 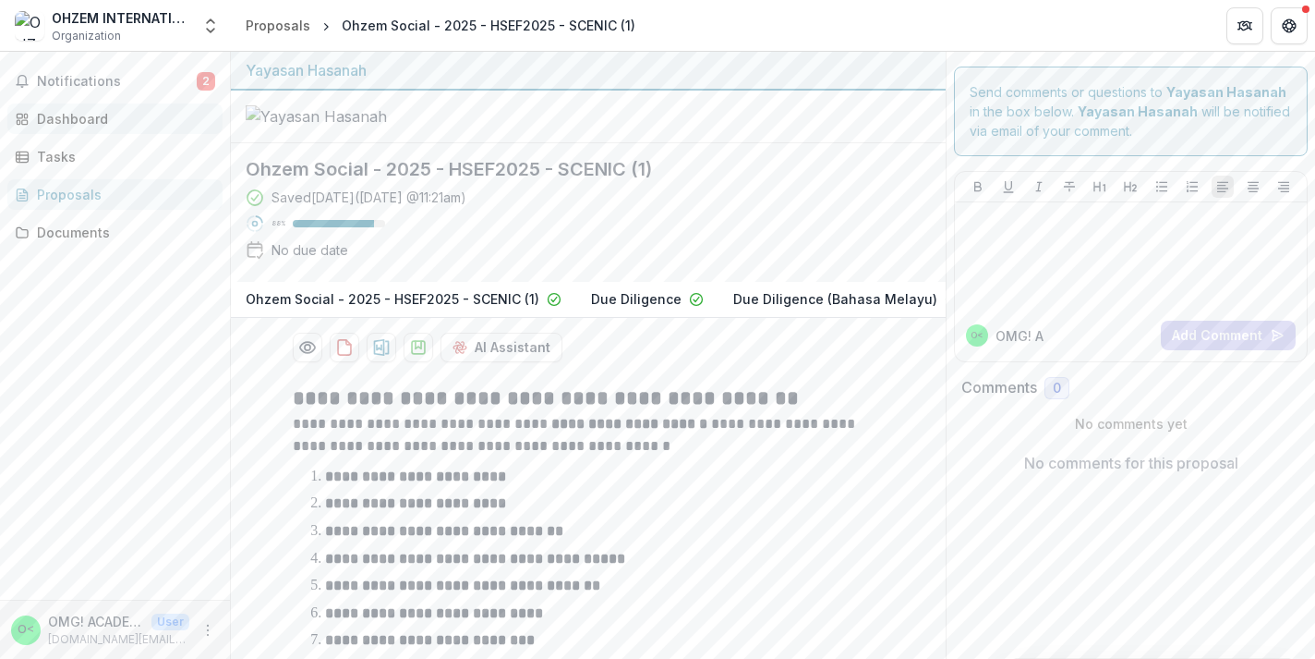 I want to click on img: OHZEM INTERNATIONAL, so click(x=30, y=26).